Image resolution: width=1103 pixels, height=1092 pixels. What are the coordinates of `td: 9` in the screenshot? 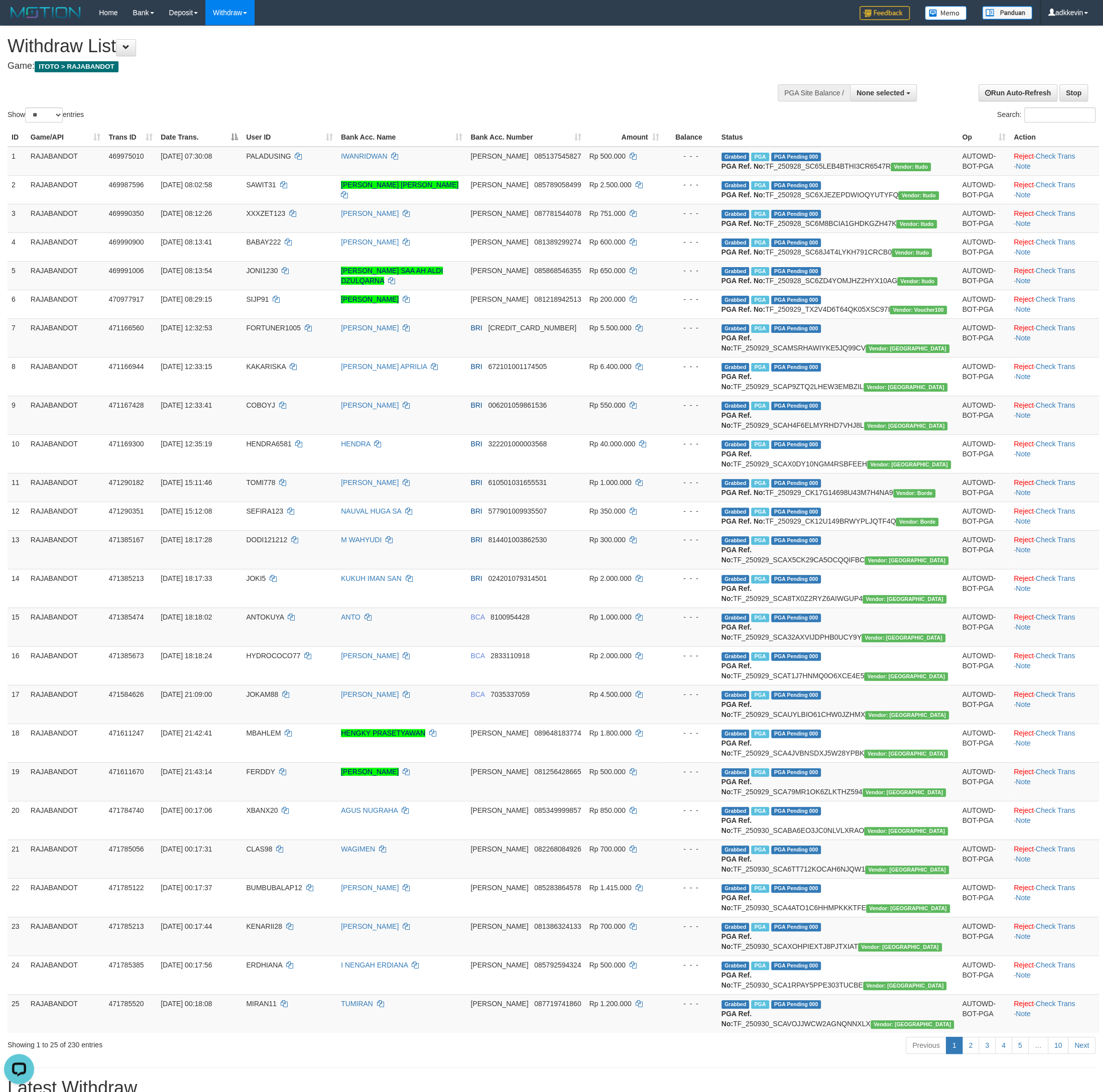 It's located at (17, 415).